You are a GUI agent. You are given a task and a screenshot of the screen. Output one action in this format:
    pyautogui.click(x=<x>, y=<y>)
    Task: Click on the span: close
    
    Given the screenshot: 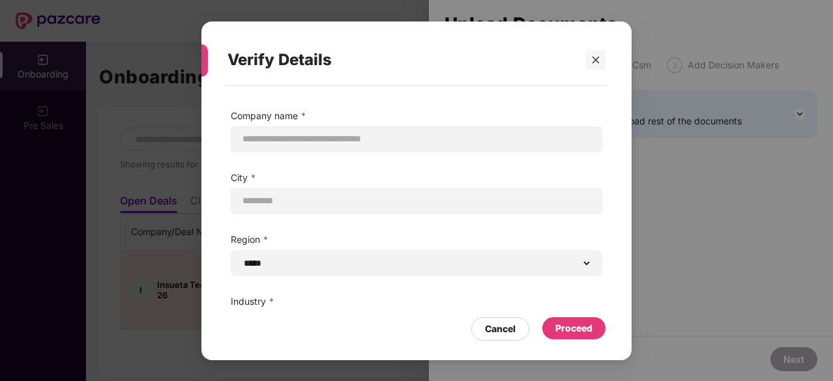 What is the action you would take?
    pyautogui.click(x=596, y=59)
    